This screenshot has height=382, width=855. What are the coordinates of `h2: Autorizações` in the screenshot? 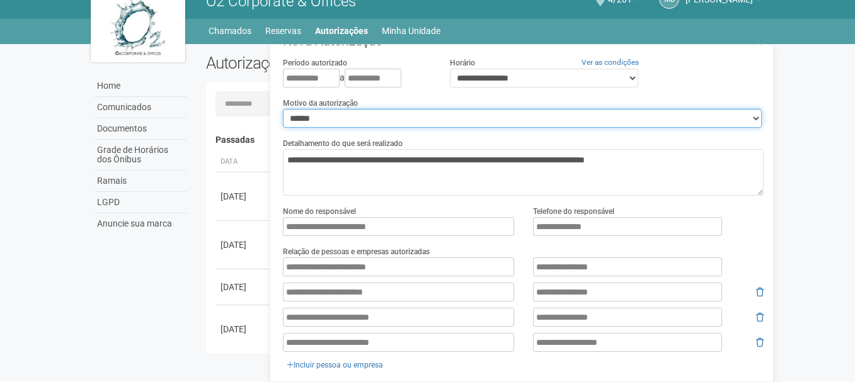 It's located at (341, 63).